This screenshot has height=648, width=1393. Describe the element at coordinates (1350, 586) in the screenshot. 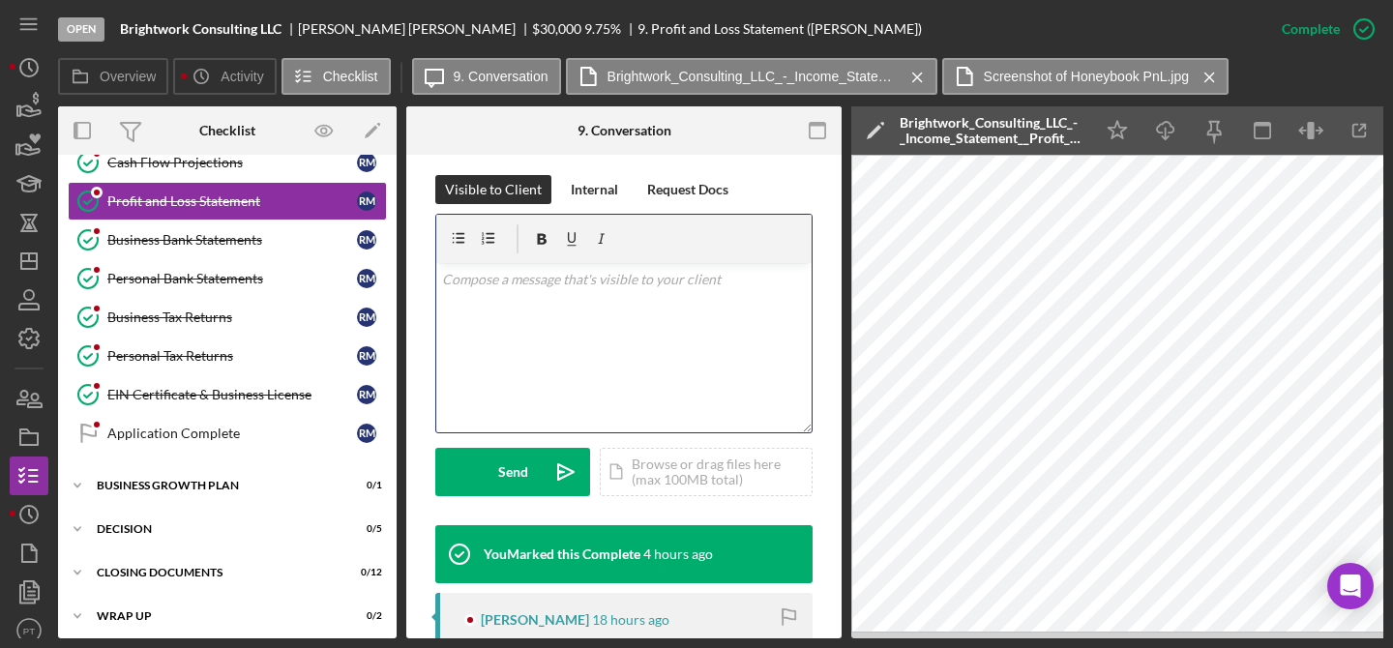

I see `div: Open Intercom Messenger` at that location.